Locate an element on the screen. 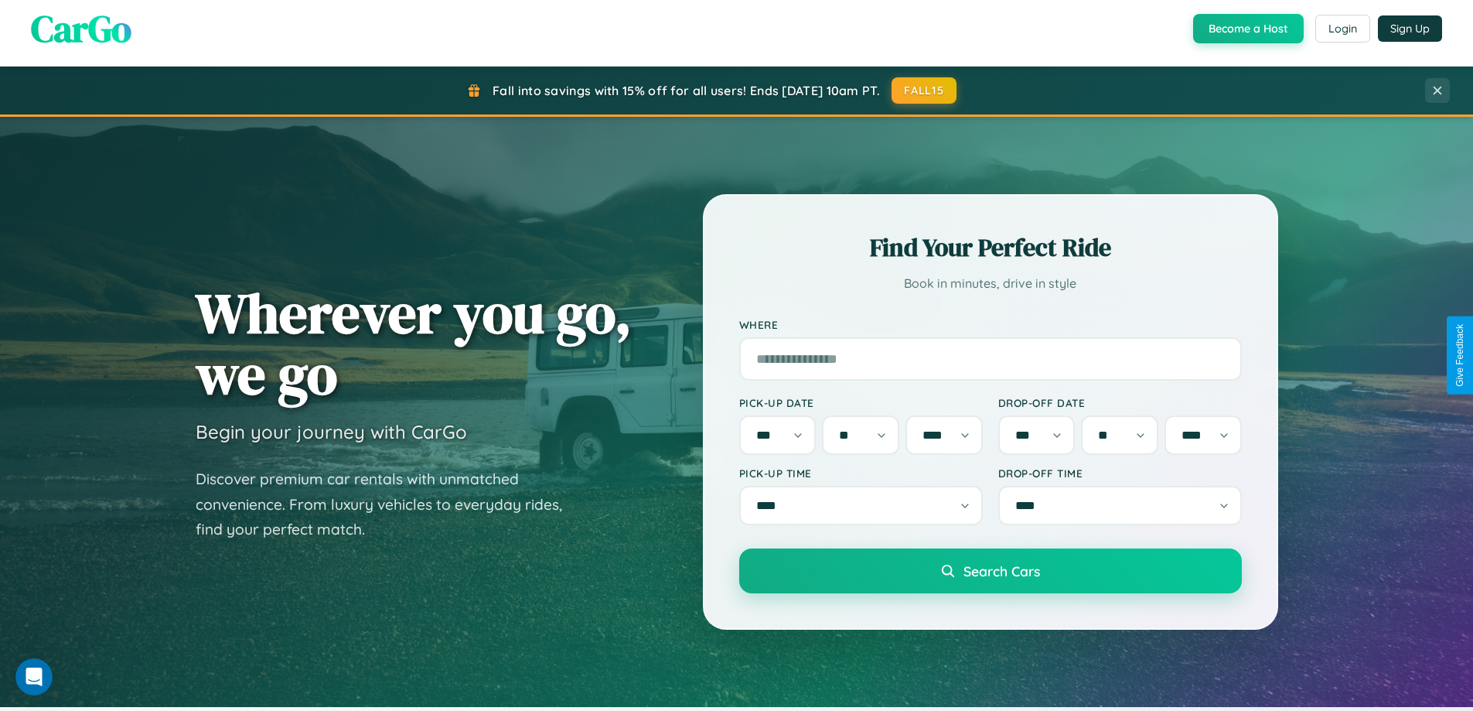 Image resolution: width=1473 pixels, height=711 pixels. span: Search Cars is located at coordinates (1002, 571).